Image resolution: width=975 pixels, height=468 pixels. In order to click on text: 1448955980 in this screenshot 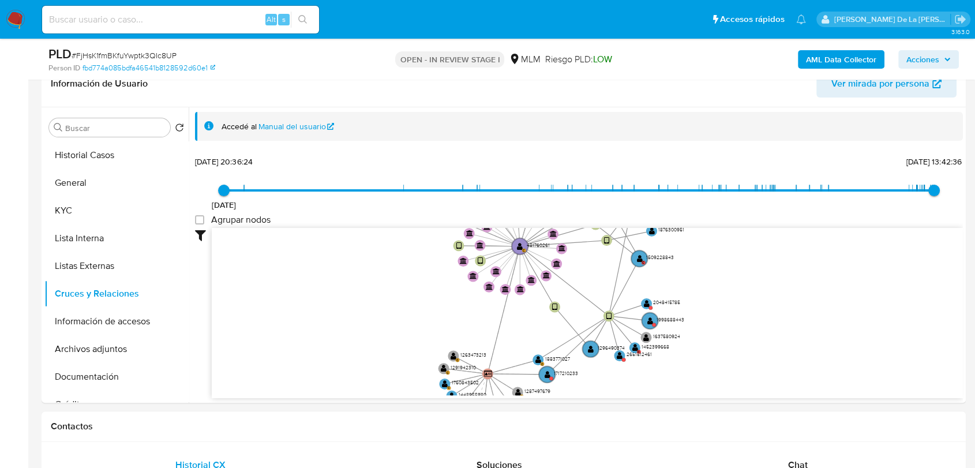, I will do `click(472, 394)`.